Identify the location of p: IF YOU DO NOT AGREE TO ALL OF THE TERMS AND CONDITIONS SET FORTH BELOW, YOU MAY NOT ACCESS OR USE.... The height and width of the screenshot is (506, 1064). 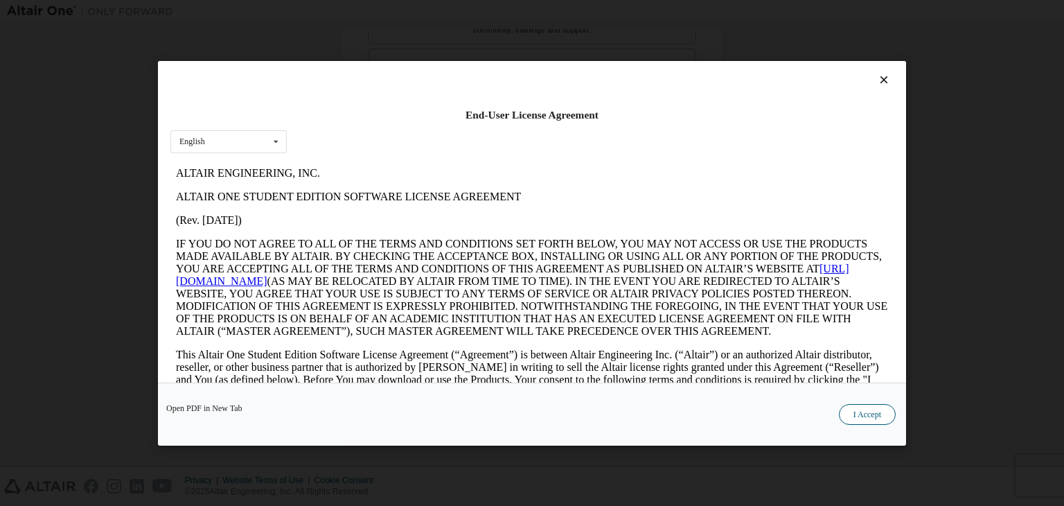
(362, 126).